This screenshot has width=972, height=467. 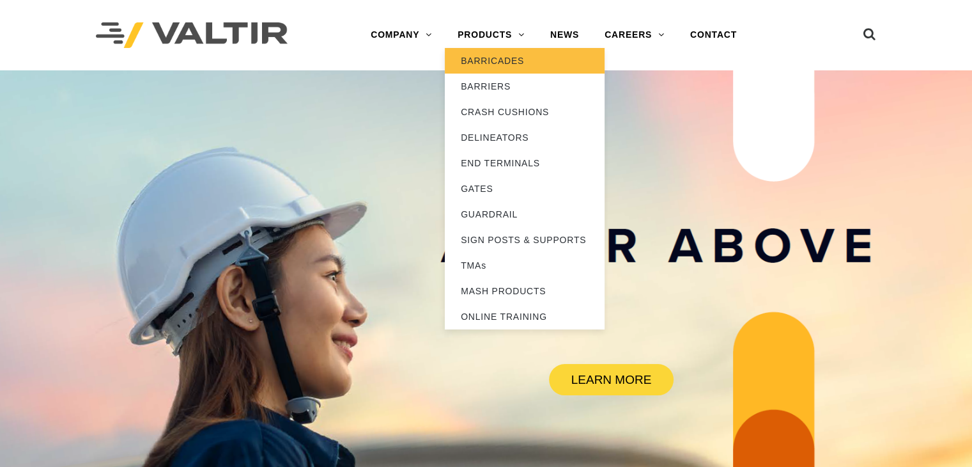 I want to click on a: MASH PRODUCTS, so click(x=525, y=291).